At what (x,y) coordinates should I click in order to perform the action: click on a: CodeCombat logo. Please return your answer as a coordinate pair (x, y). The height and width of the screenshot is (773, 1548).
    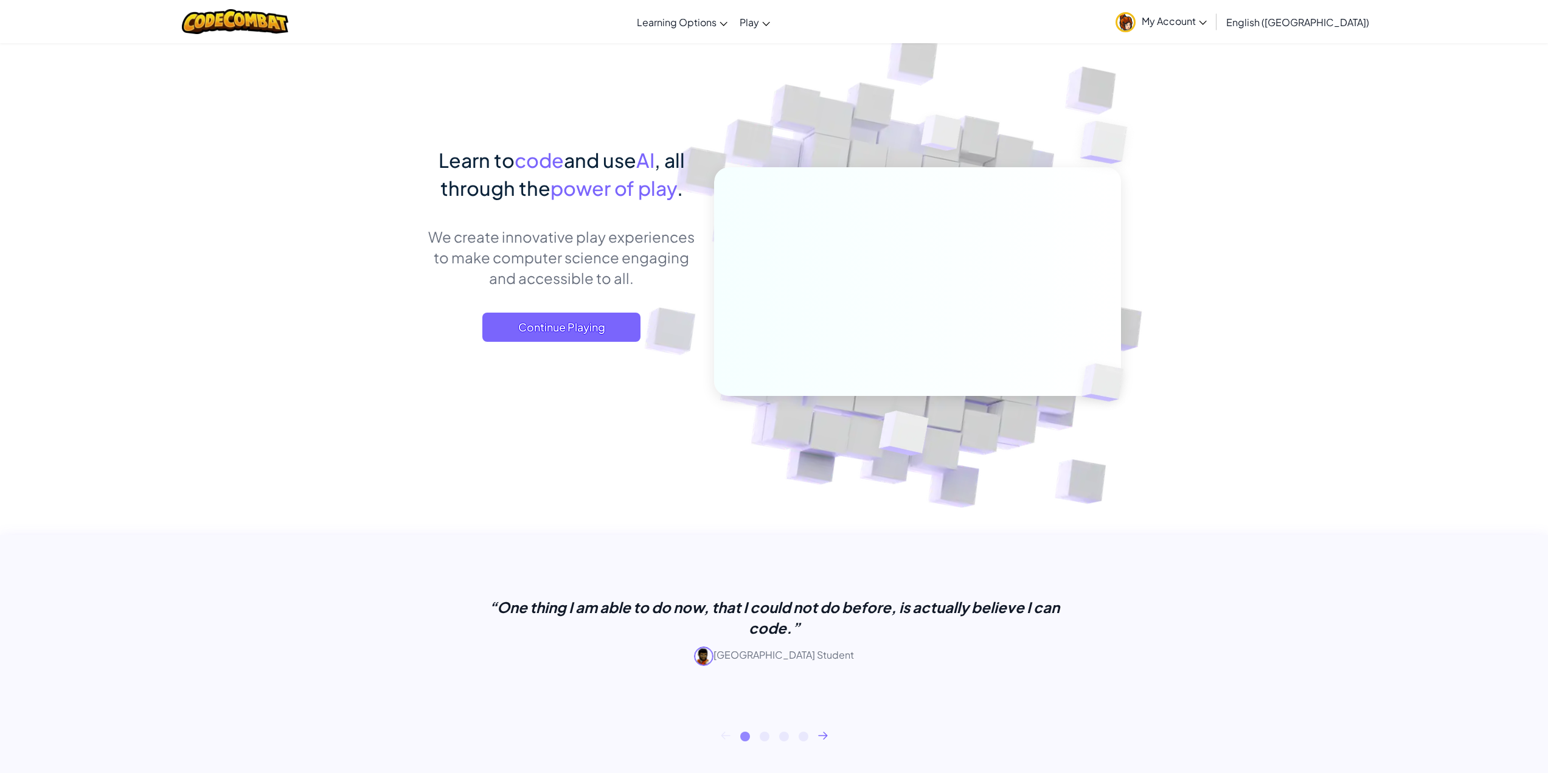
    Looking at the image, I should click on (235, 21).